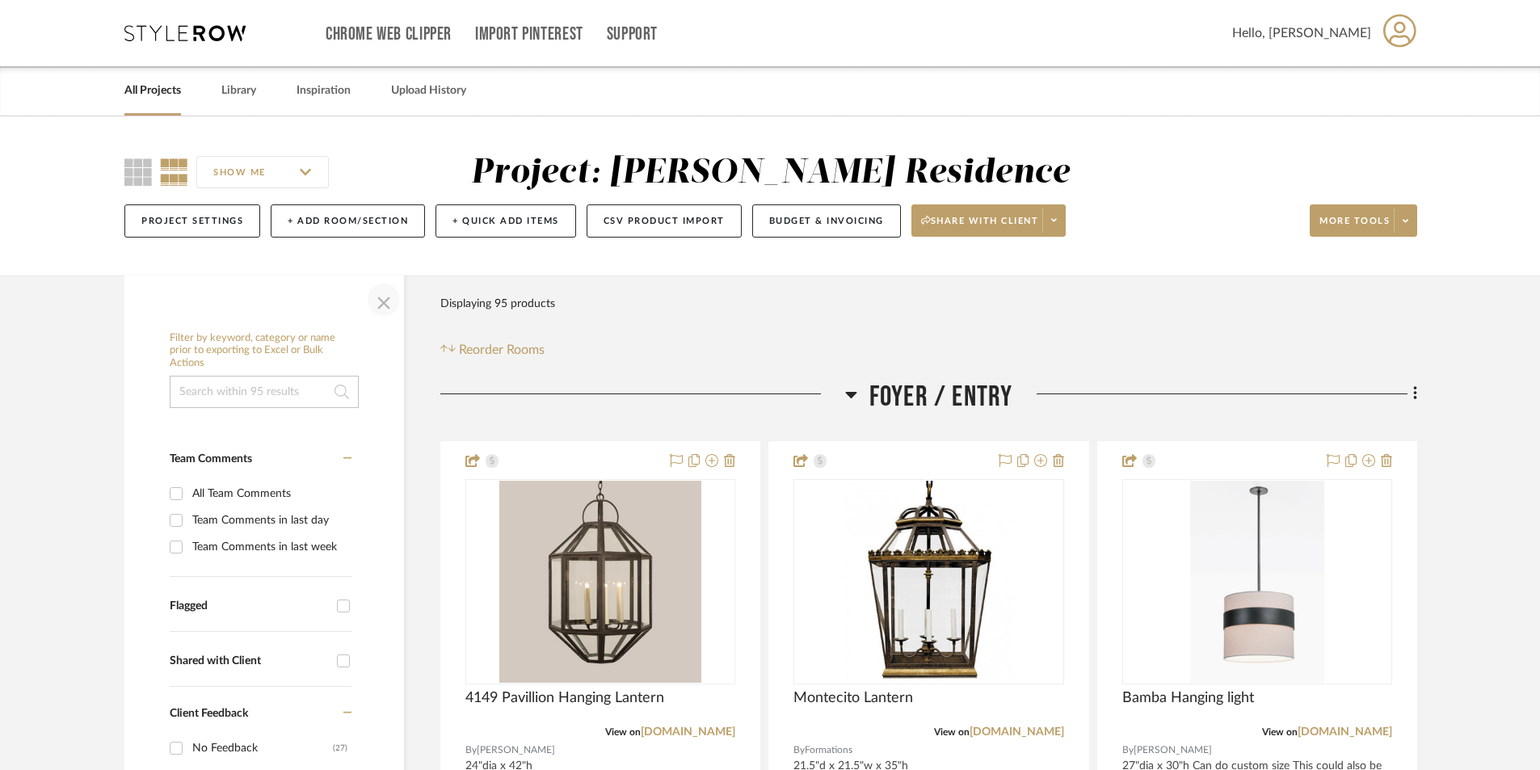 The width and height of the screenshot is (1540, 770). What do you see at coordinates (853, 698) in the screenshot?
I see `span: Montecito Lantern` at bounding box center [853, 698].